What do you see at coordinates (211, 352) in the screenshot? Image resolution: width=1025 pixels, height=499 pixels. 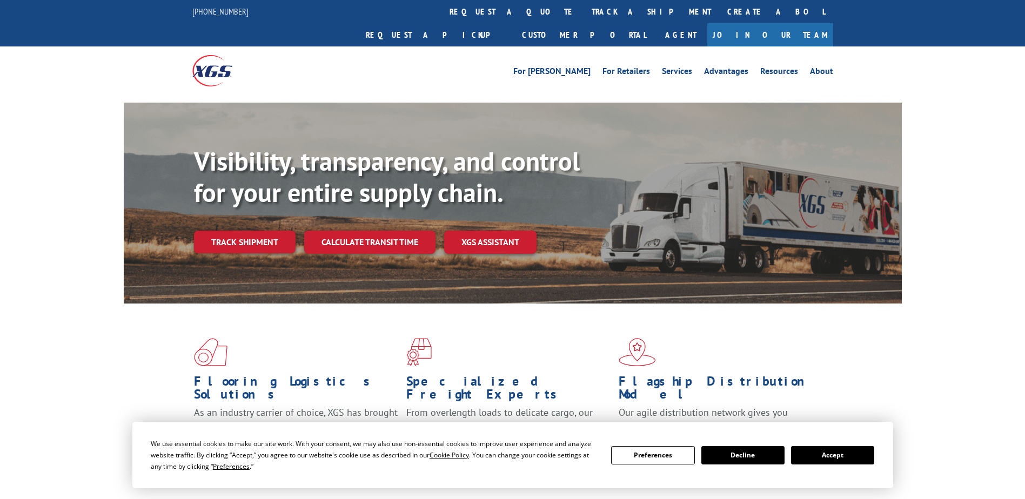 I see `img: xgs-icon-total-supply-chain-intelligence-red` at bounding box center [211, 352].